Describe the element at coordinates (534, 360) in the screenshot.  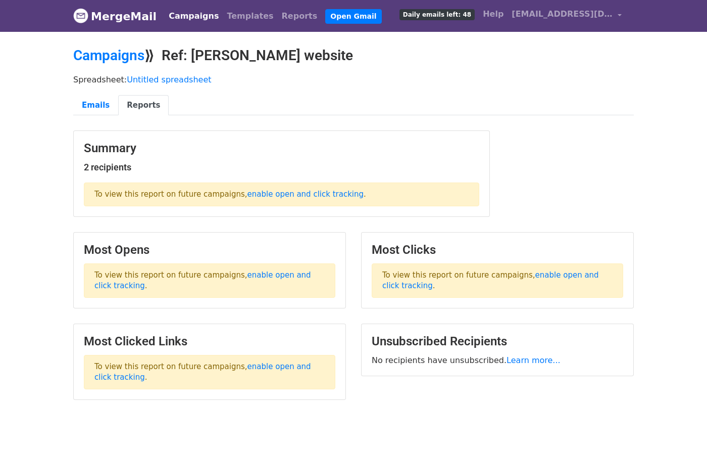
I see `a: Learn more...` at that location.